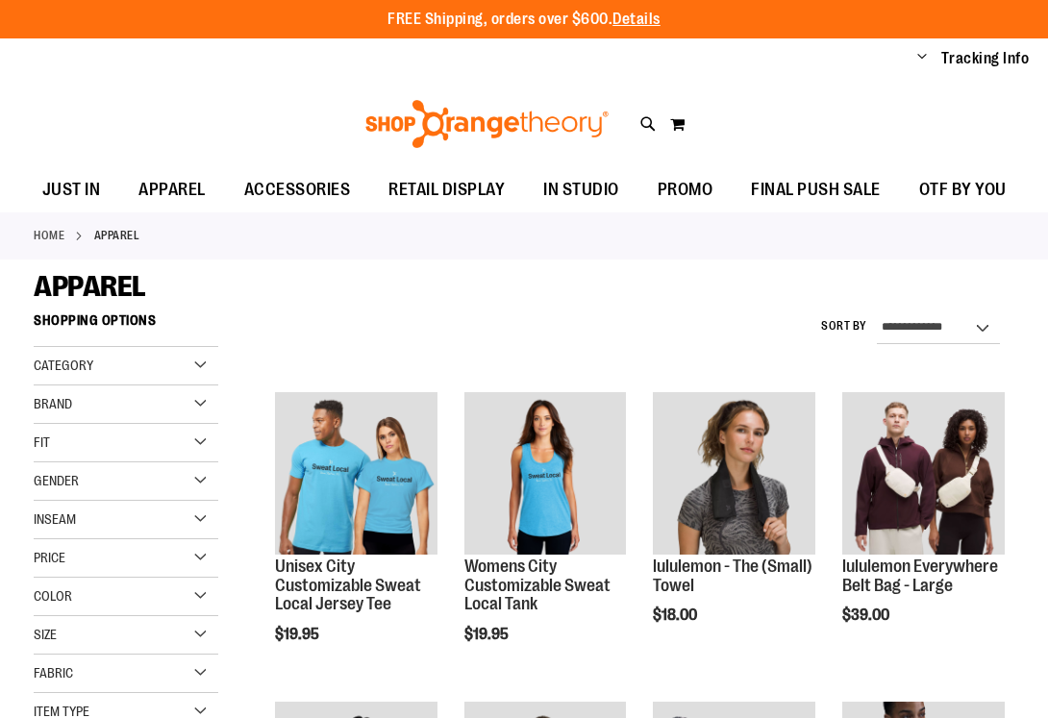  Describe the element at coordinates (53, 404) in the screenshot. I see `span: Brand` at that location.